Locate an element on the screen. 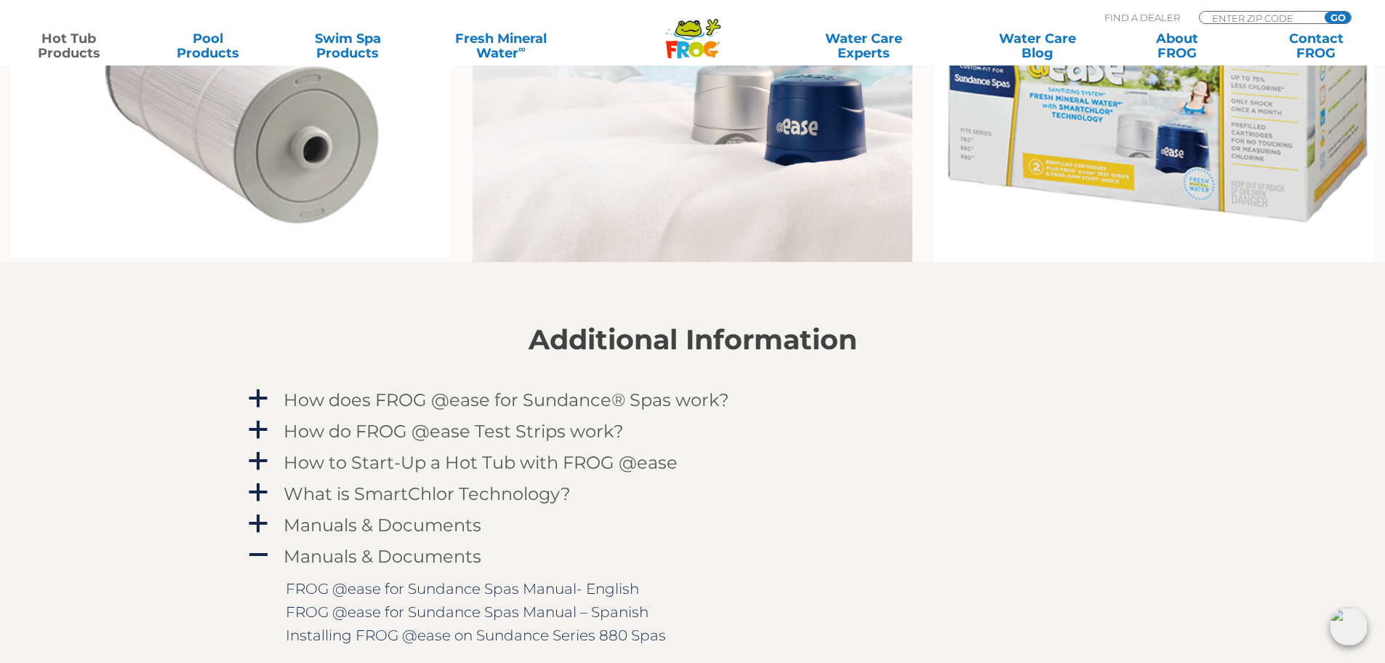 Image resolution: width=1385 pixels, height=663 pixels. a: Water CareBlog is located at coordinates (1037, 46).